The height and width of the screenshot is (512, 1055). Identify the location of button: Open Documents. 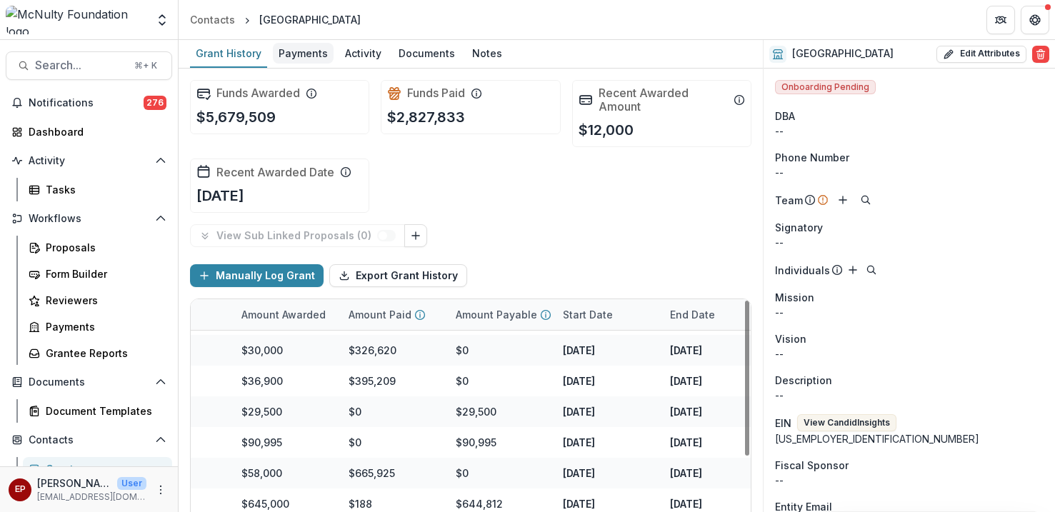
(89, 382).